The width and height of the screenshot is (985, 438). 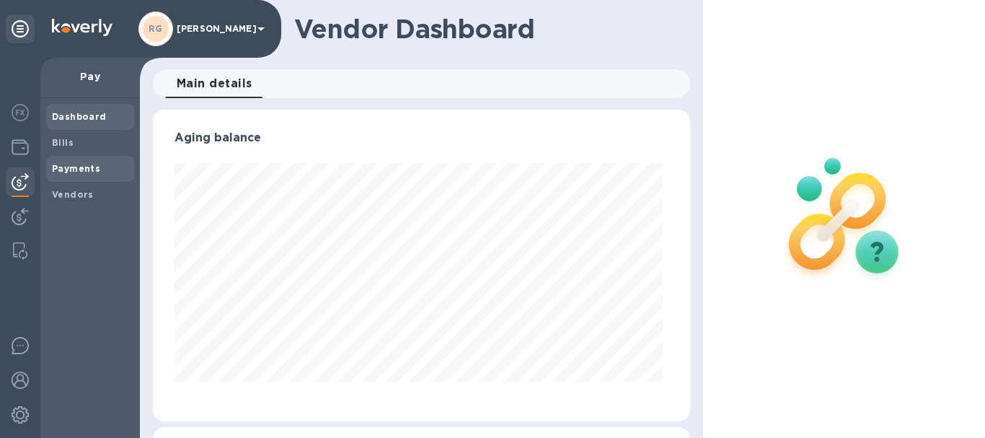 What do you see at coordinates (79, 116) in the screenshot?
I see `b: Dashboard` at bounding box center [79, 116].